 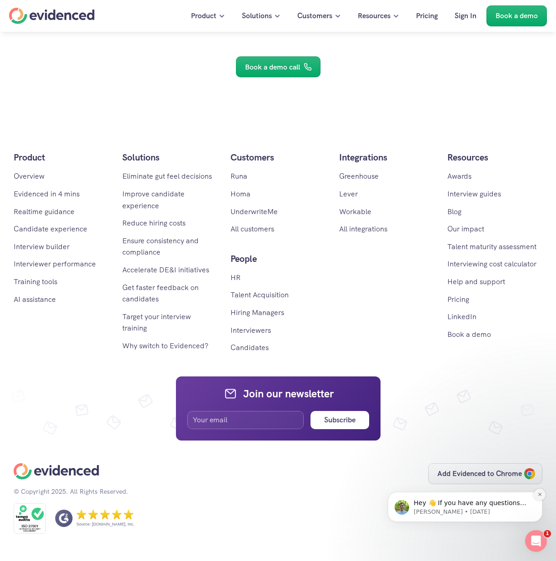 I want to click on a: Hiring Managers, so click(x=257, y=312).